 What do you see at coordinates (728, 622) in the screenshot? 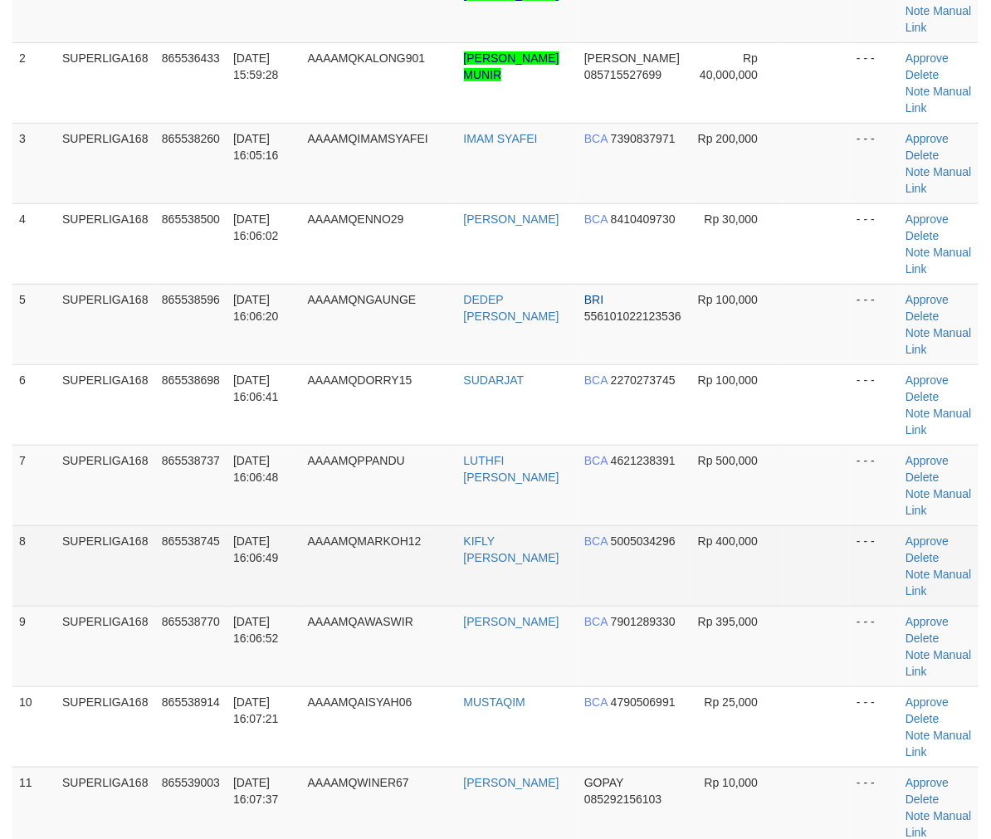
I see `span: Rp 395,000` at bounding box center [728, 622].